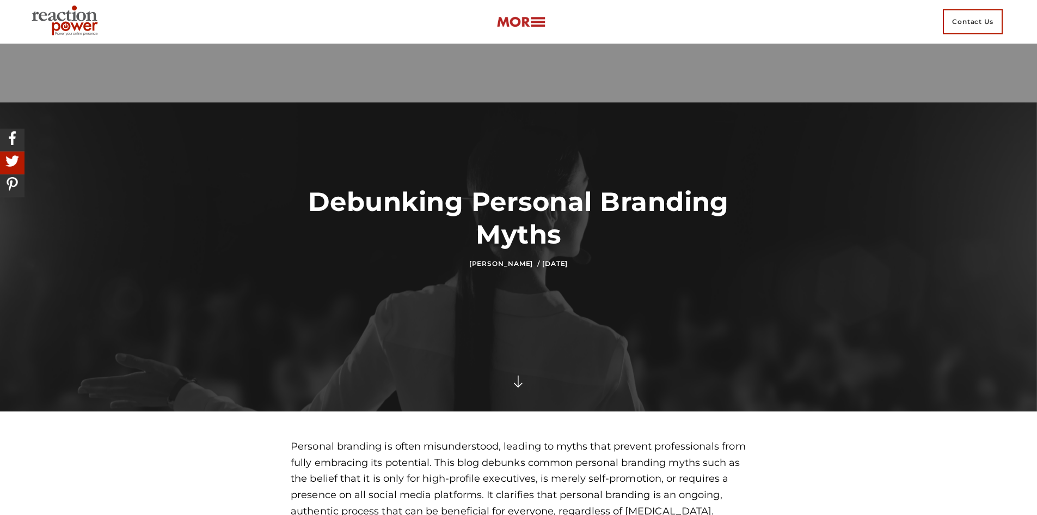  I want to click on img: more-btn.png, so click(521, 22).